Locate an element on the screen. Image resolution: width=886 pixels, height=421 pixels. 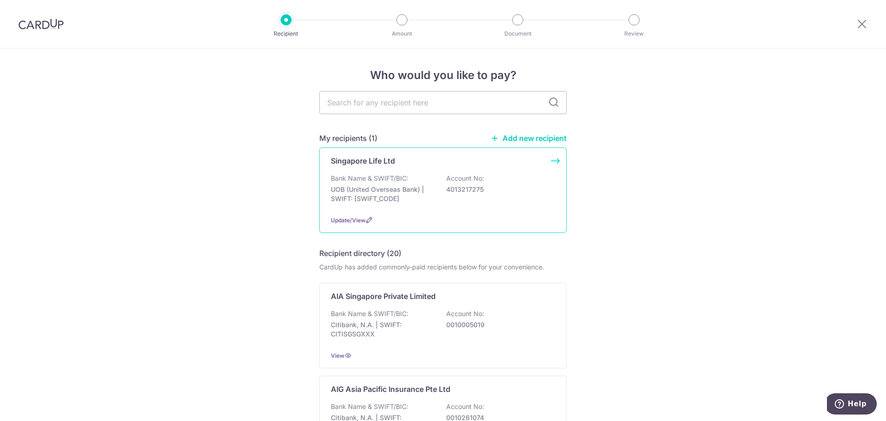
span: View is located at coordinates (337, 355).